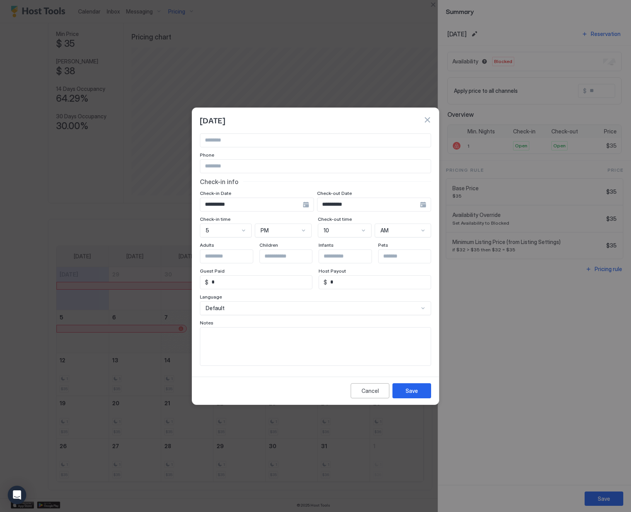 This screenshot has width=631, height=512. What do you see at coordinates (17, 495) in the screenshot?
I see `div: Open Intercom Messenger` at bounding box center [17, 495].